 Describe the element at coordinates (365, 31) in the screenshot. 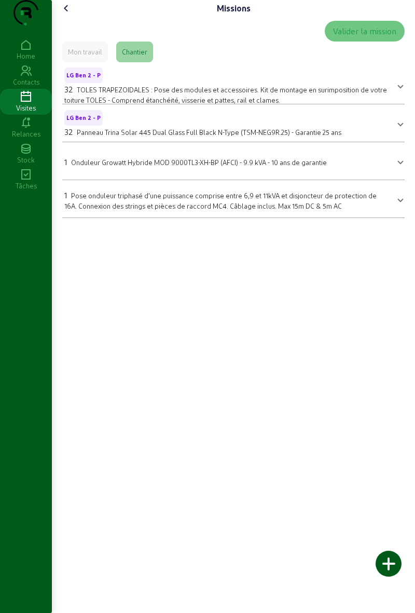

I see `button: Valider la mission` at that location.